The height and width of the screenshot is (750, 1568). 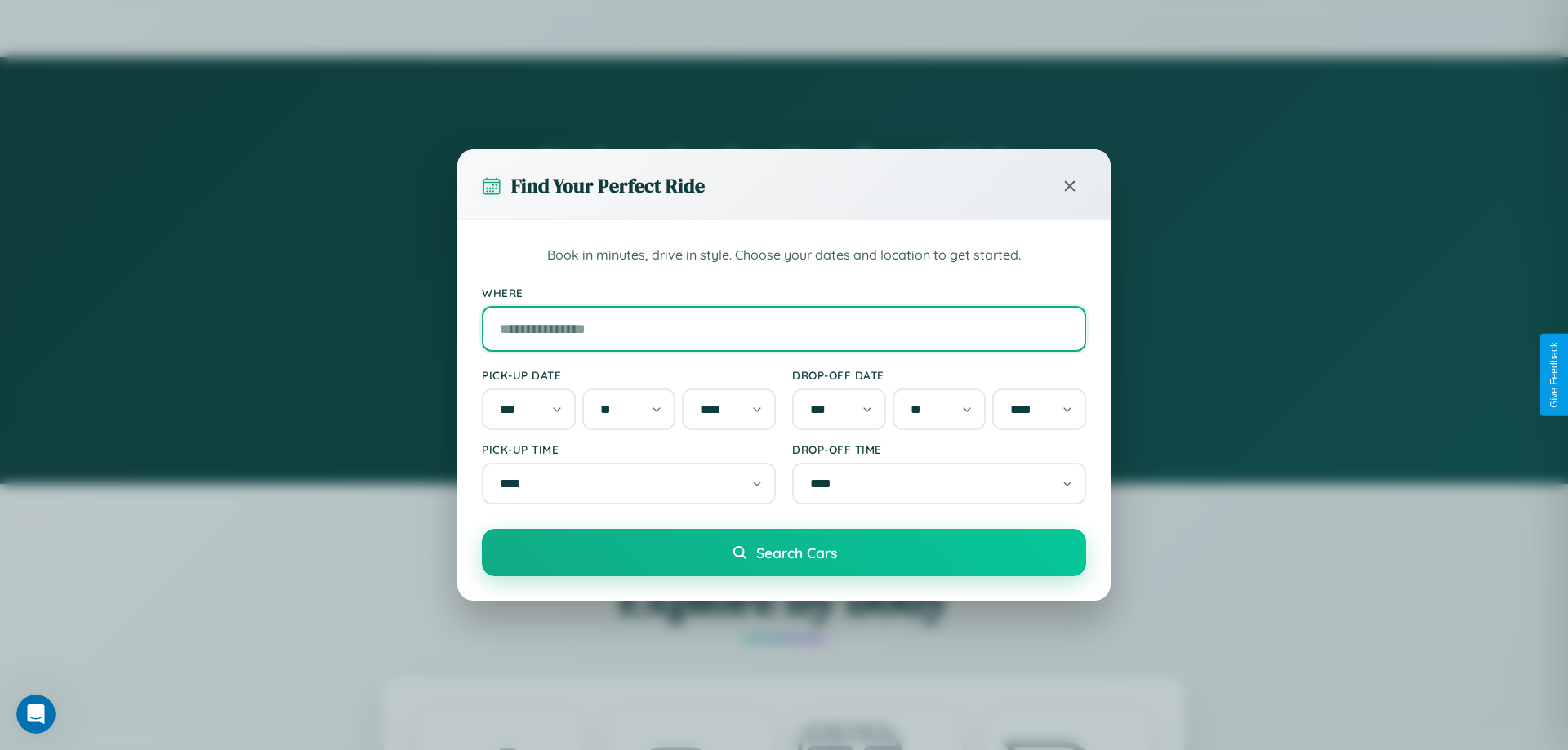 I want to click on label: Where, so click(x=784, y=292).